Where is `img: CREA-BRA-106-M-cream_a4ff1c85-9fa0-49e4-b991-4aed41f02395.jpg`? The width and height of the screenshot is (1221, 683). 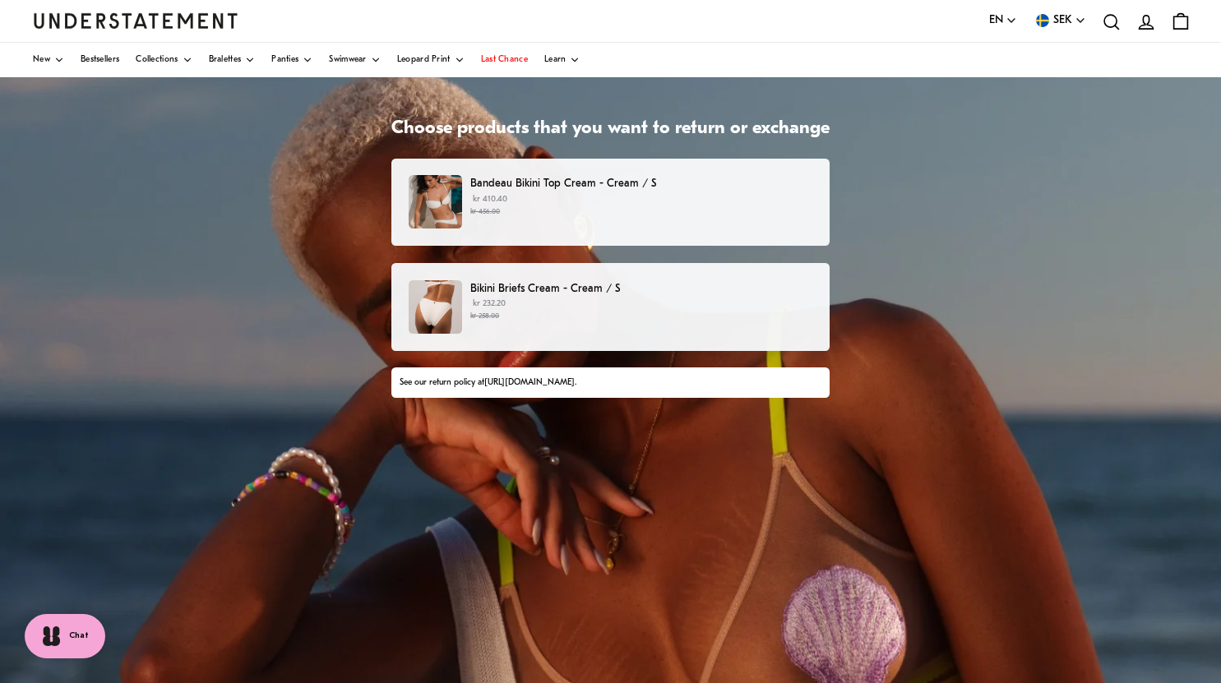 img: CREA-BRA-106-M-cream_a4ff1c85-9fa0-49e4-b991-4aed41f02395.jpg is located at coordinates (435, 201).